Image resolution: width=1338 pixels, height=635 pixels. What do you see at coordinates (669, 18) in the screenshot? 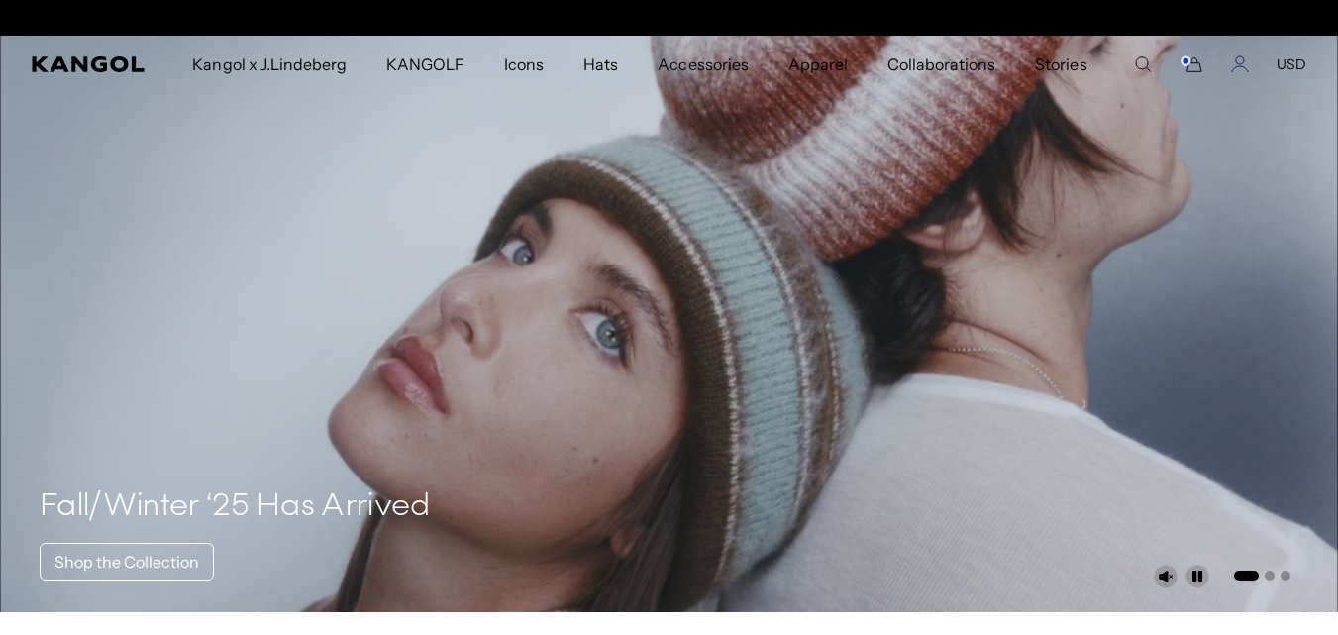
I see `div: 1 of 2` at bounding box center [669, 18].